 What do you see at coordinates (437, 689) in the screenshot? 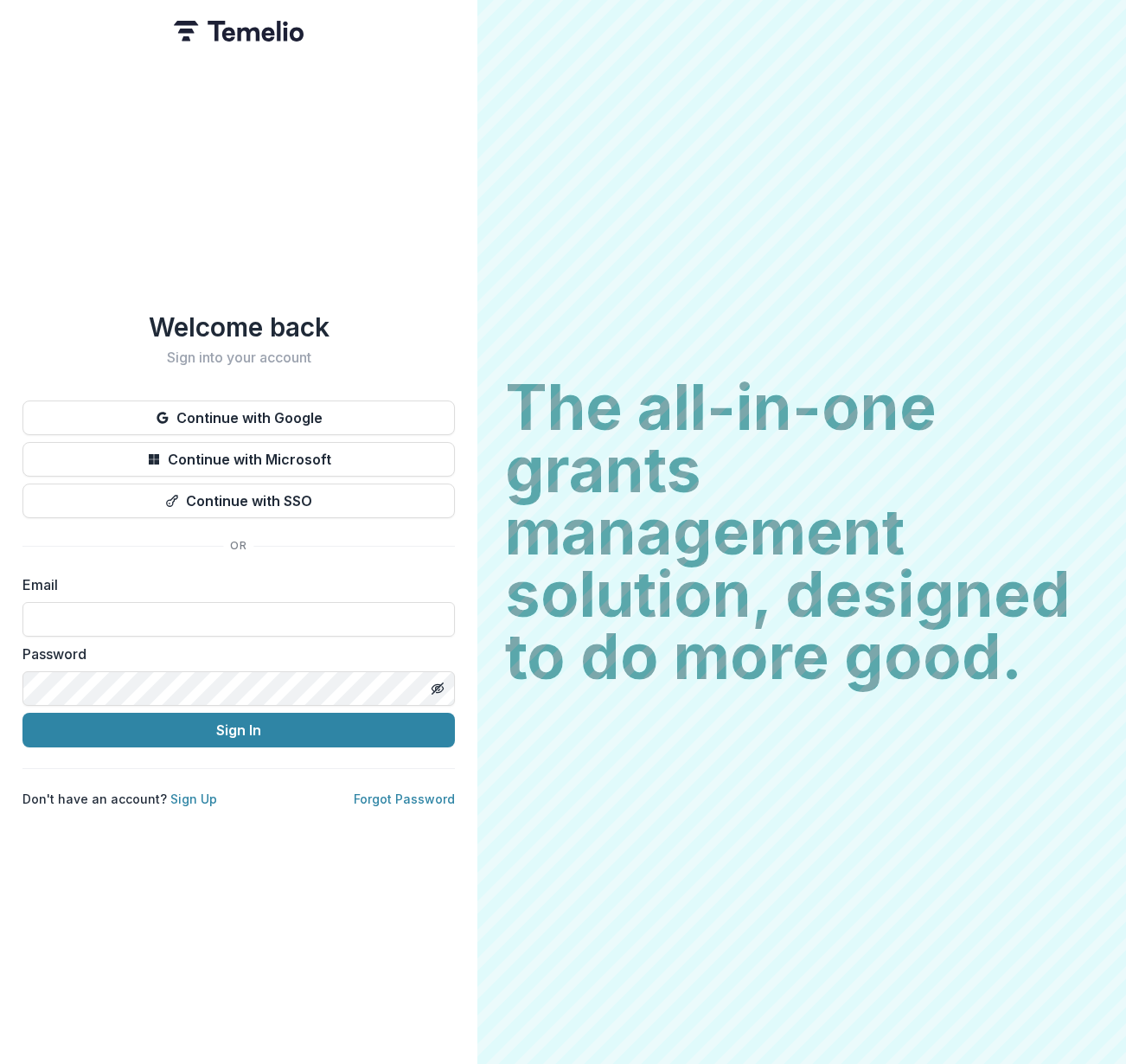
I see `button: Toggle password visibility` at bounding box center [437, 689].